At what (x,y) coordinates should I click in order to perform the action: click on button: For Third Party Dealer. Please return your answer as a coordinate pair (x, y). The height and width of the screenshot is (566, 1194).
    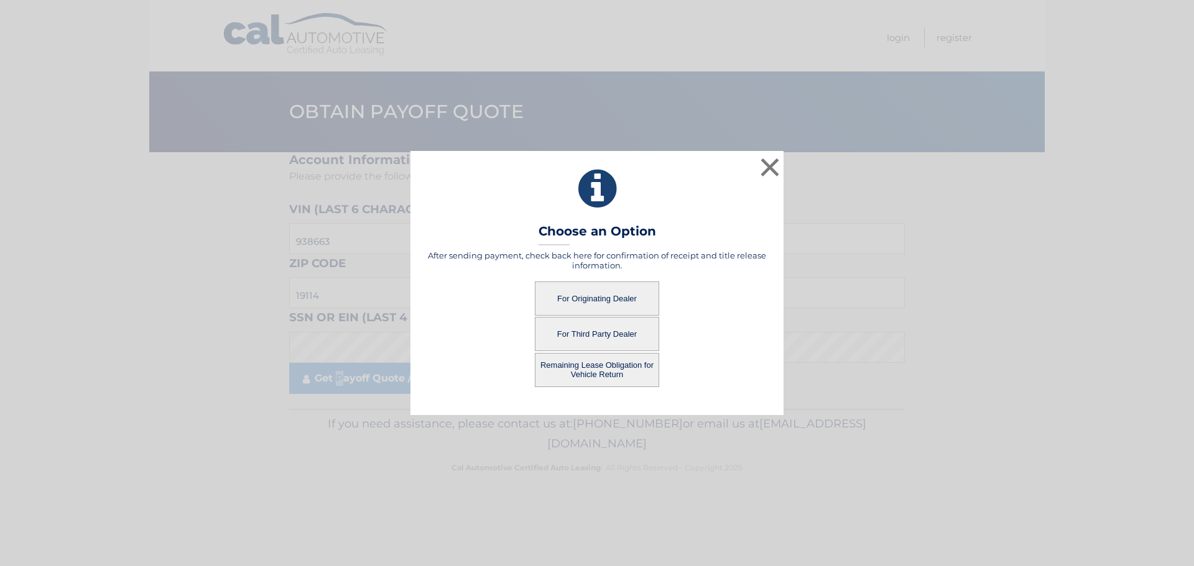
    Looking at the image, I should click on (597, 334).